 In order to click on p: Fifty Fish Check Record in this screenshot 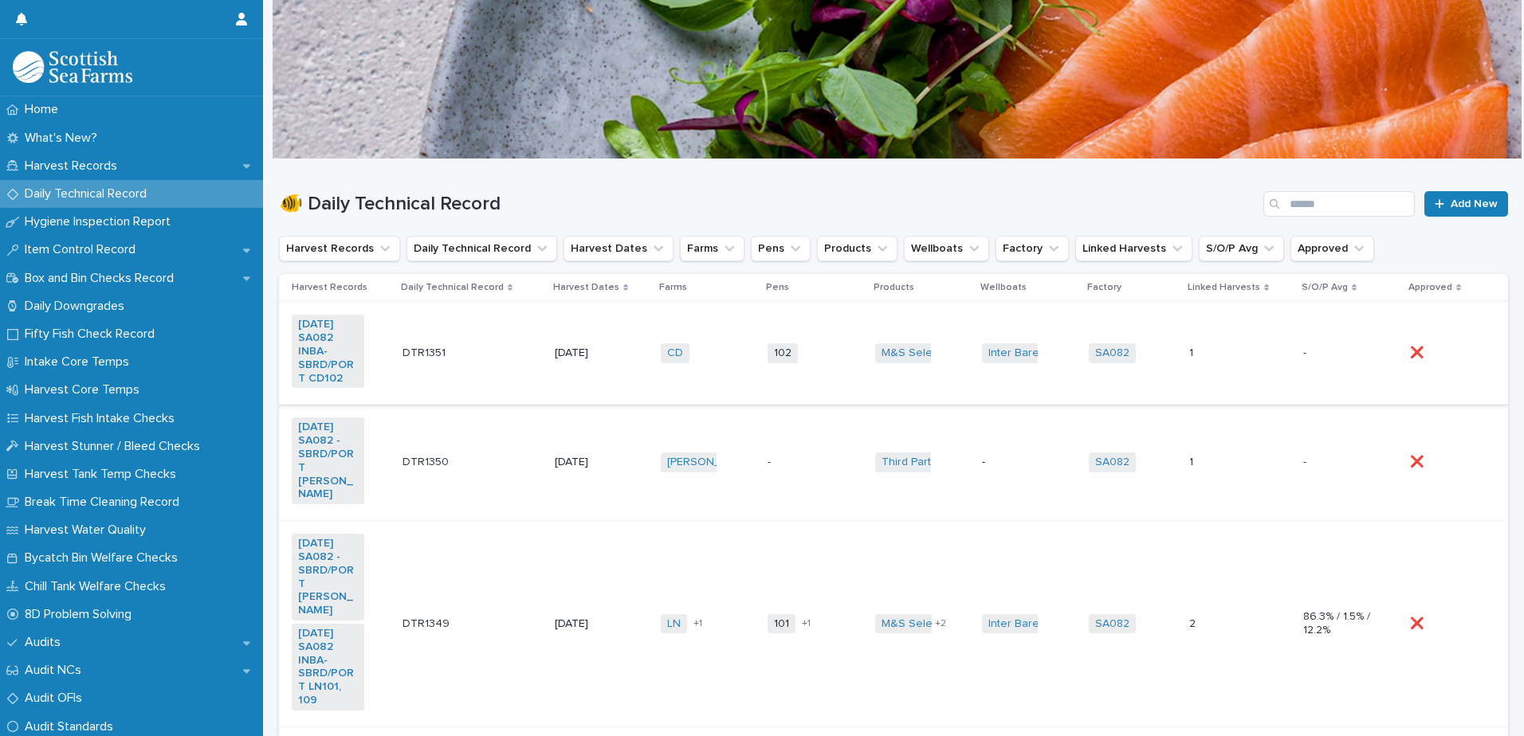, I will do `click(92, 334)`.